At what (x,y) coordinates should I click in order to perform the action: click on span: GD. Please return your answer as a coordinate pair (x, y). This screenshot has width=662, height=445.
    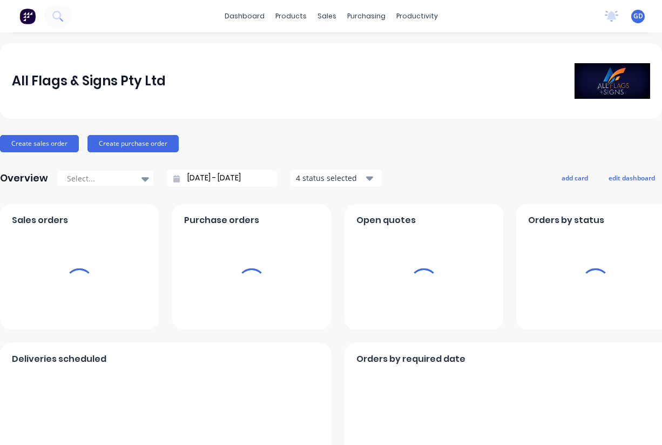
    Looking at the image, I should click on (638, 16).